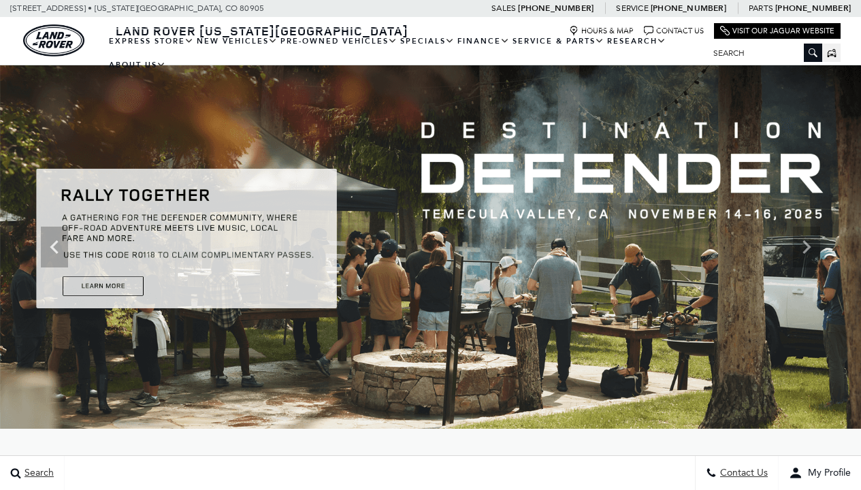 The image size is (861, 490). I want to click on a: Service & Parts, so click(558, 41).